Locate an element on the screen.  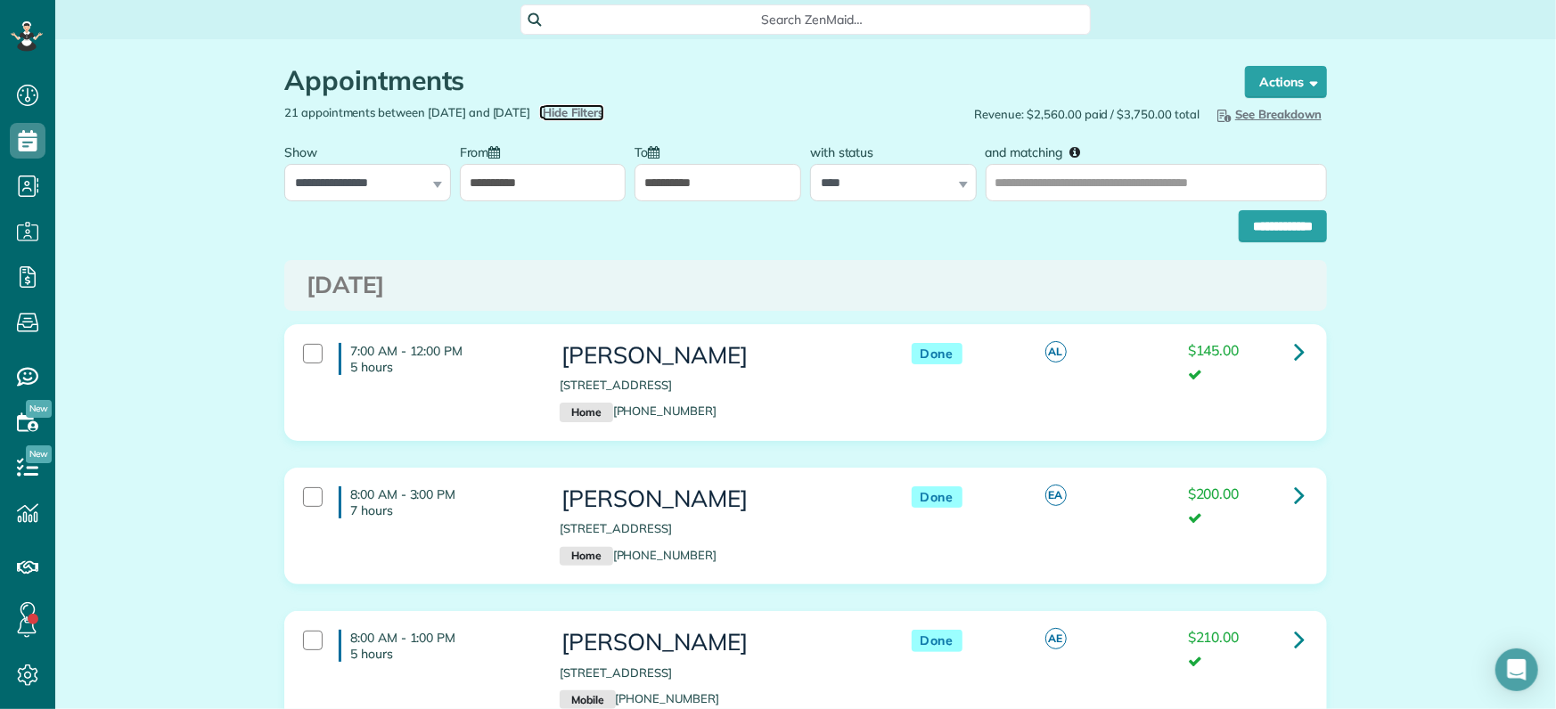
span: AL is located at coordinates (1056, 352).